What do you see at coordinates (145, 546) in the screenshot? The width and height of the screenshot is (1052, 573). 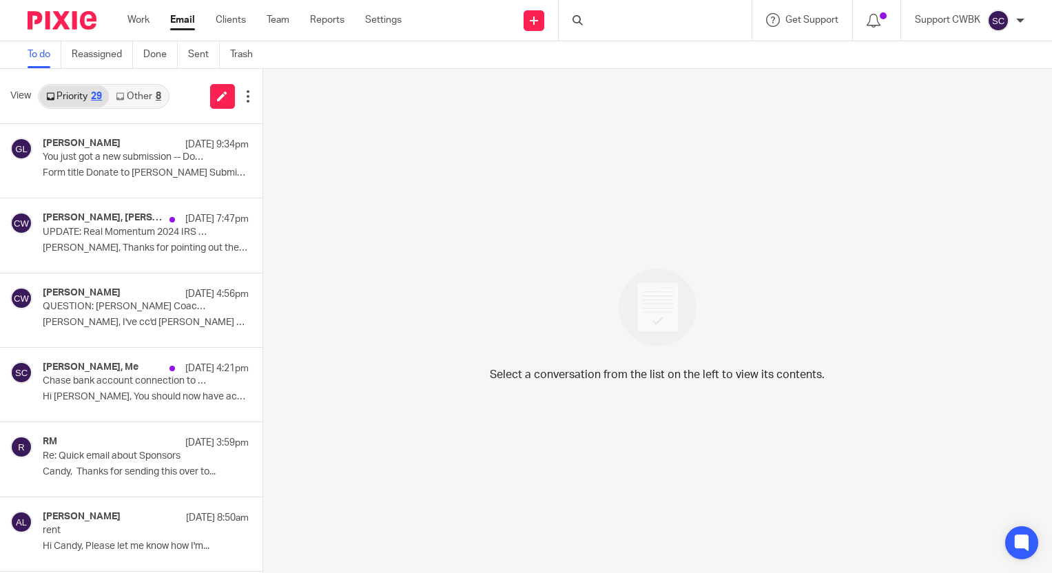 I see `p: Hi Candy, Please let me know how I'm...` at bounding box center [145, 546].